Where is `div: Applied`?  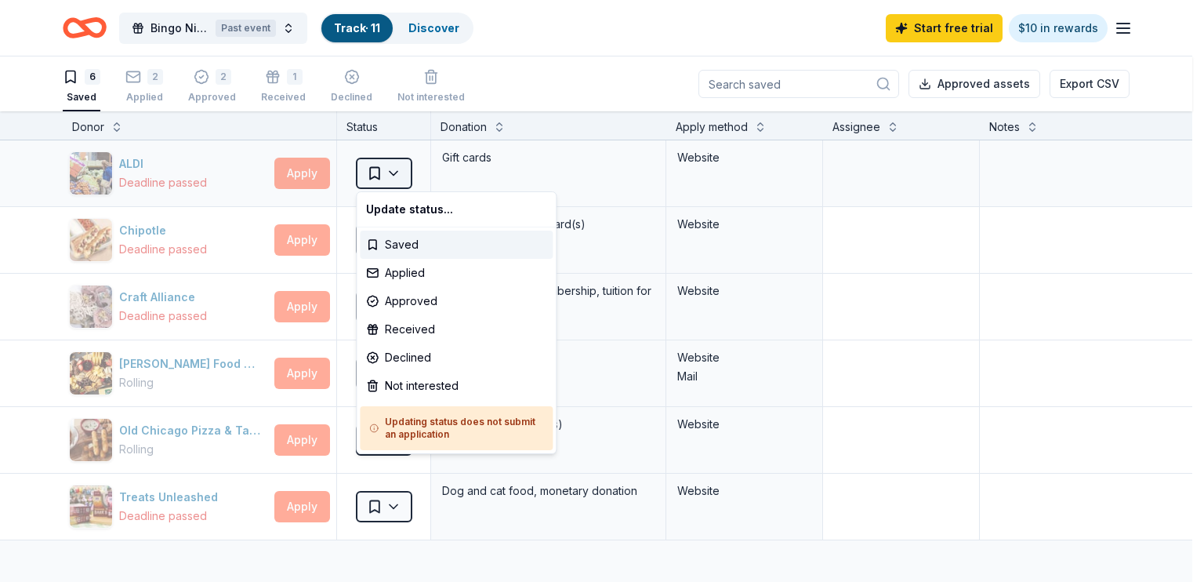
div: Applied is located at coordinates (456, 273).